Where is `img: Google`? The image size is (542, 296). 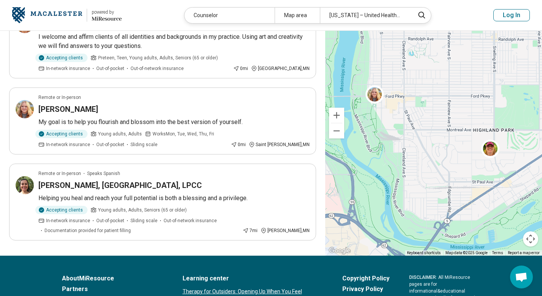
img: Google is located at coordinates (340, 251).